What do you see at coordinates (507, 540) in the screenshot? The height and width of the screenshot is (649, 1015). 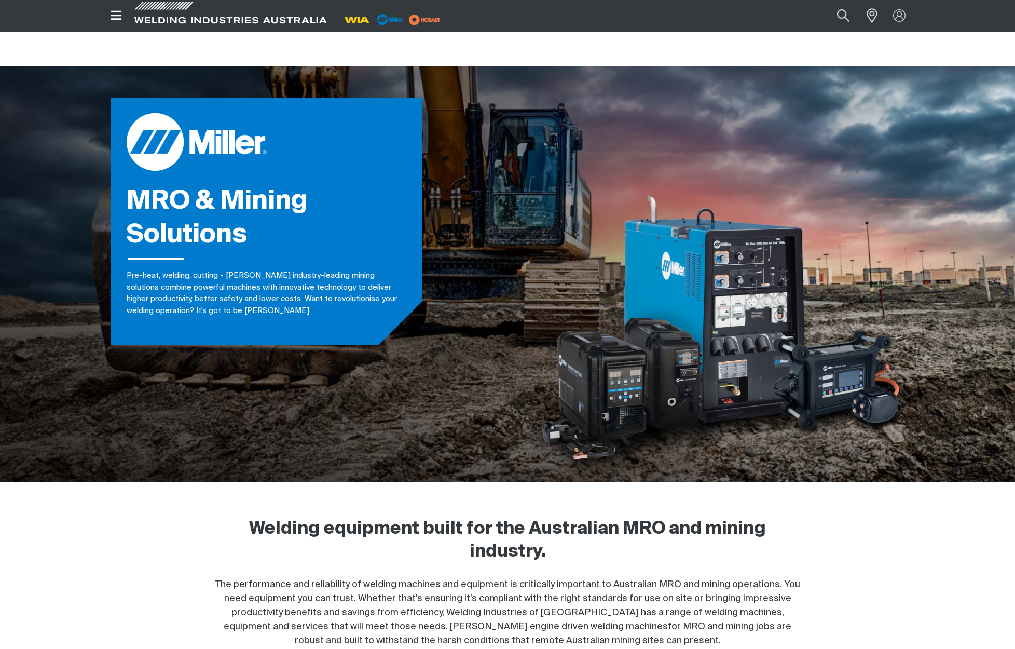 I see `h2: Welding equipment built for the Australian MRO and mining industry.` at bounding box center [507, 540].